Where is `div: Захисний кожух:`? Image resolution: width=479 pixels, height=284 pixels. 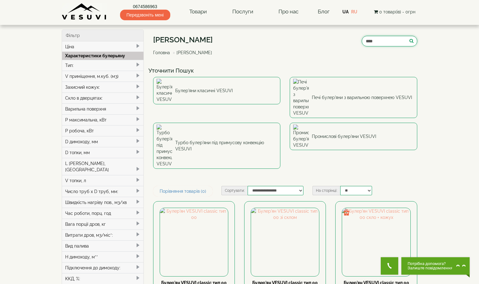 div: Захисний кожух: is located at coordinates (103, 87).